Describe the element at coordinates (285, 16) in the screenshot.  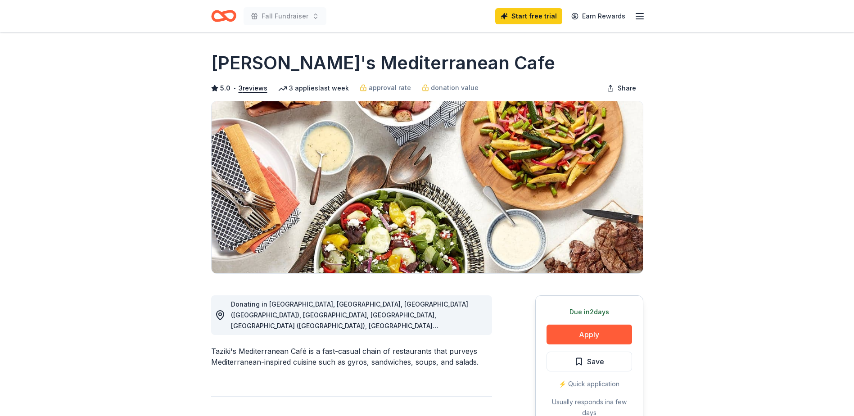
I see `button: Fall Fundraiser` at that location.